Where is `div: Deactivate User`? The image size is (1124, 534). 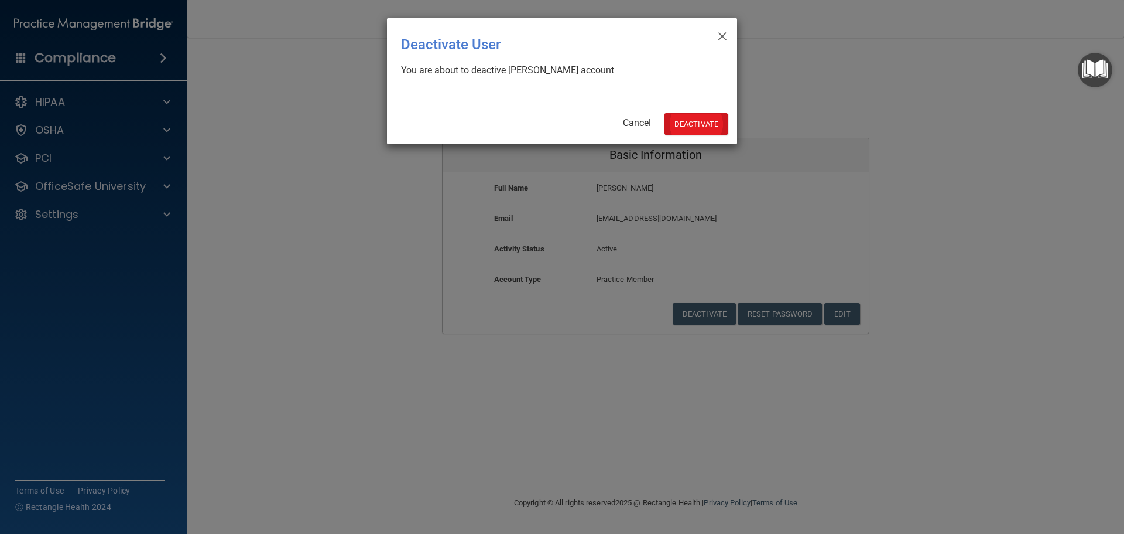 div: Deactivate User is located at coordinates (538, 45).